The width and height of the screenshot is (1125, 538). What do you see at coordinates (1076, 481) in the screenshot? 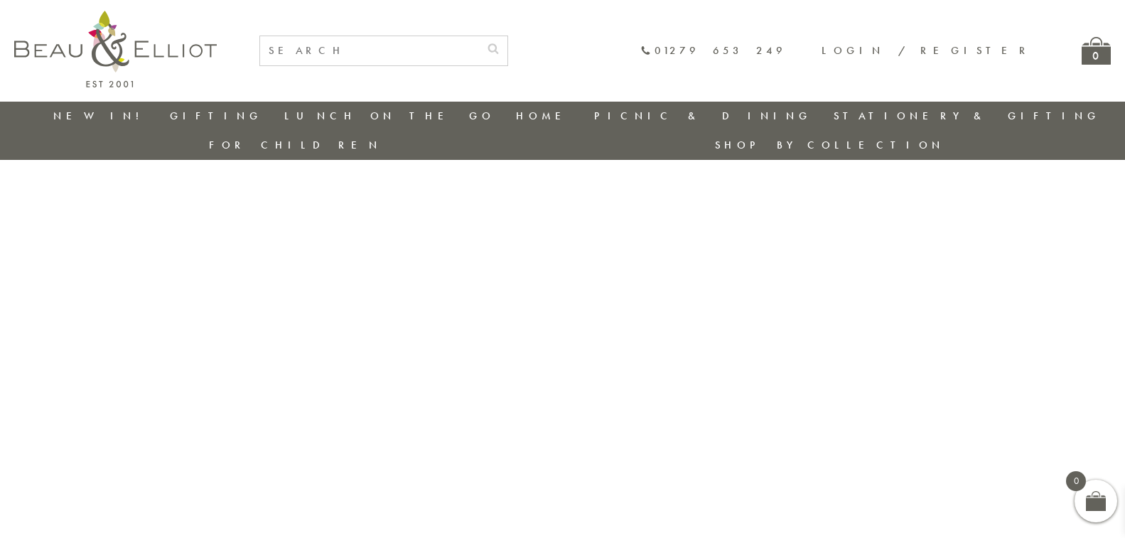
I see `span: 0` at bounding box center [1076, 481].